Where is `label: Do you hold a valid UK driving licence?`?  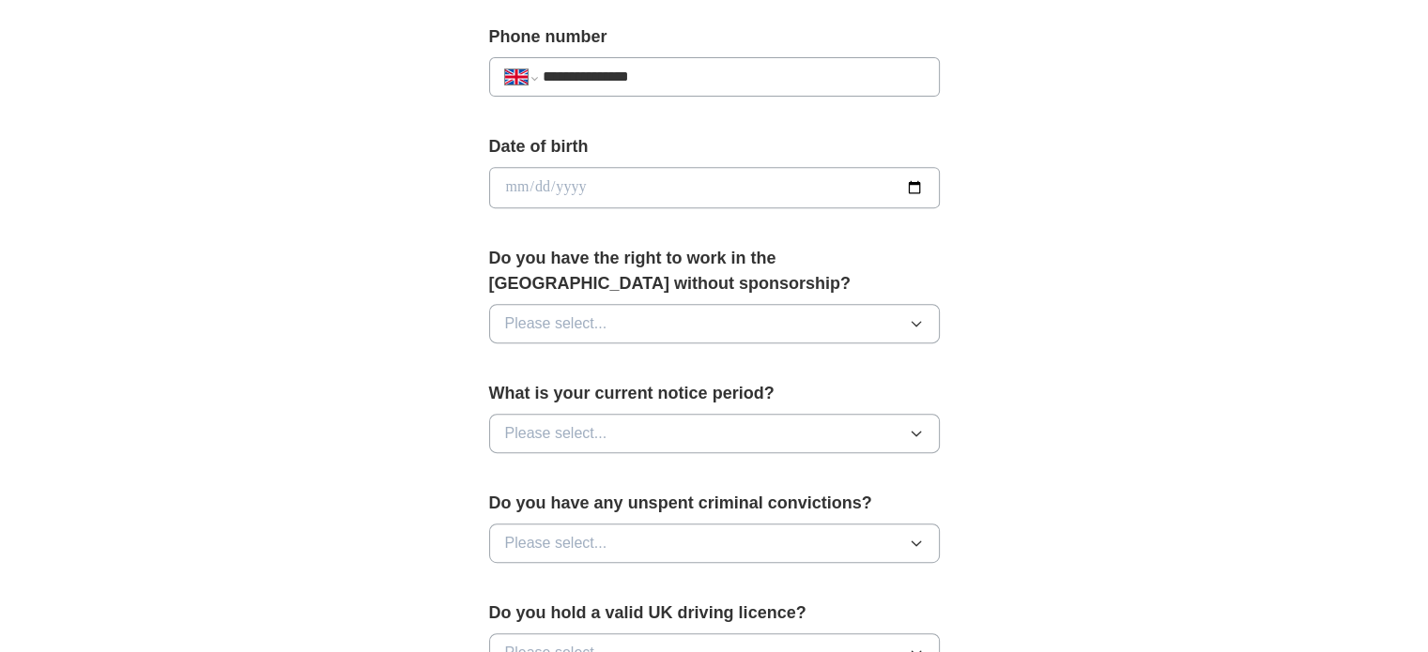
label: Do you hold a valid UK driving licence? is located at coordinates (714, 613).